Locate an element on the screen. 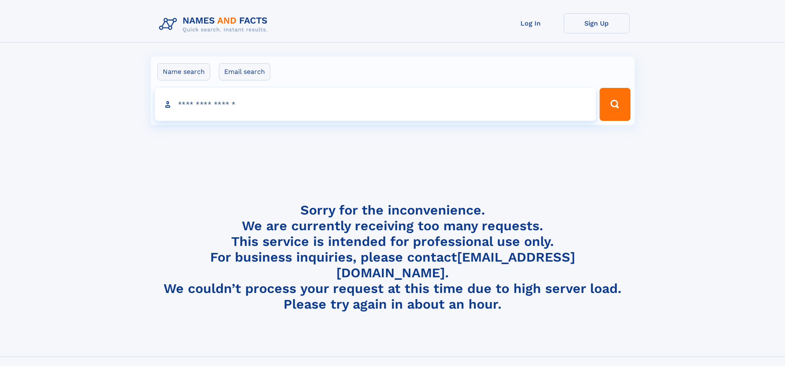  input: search input is located at coordinates (376, 104).